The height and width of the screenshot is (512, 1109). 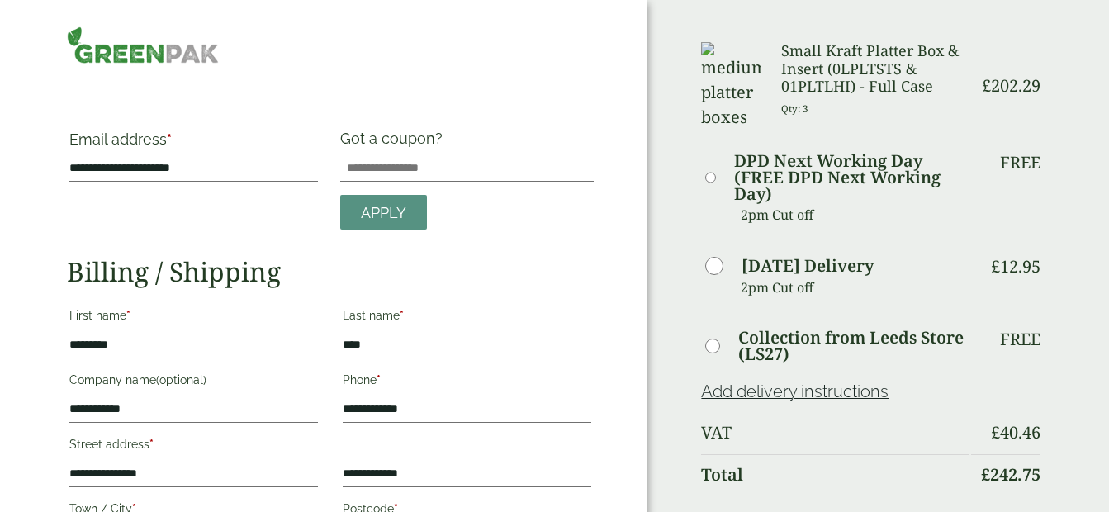 What do you see at coordinates (1016, 266) in the screenshot?
I see `bdi: 12.95` at bounding box center [1016, 266].